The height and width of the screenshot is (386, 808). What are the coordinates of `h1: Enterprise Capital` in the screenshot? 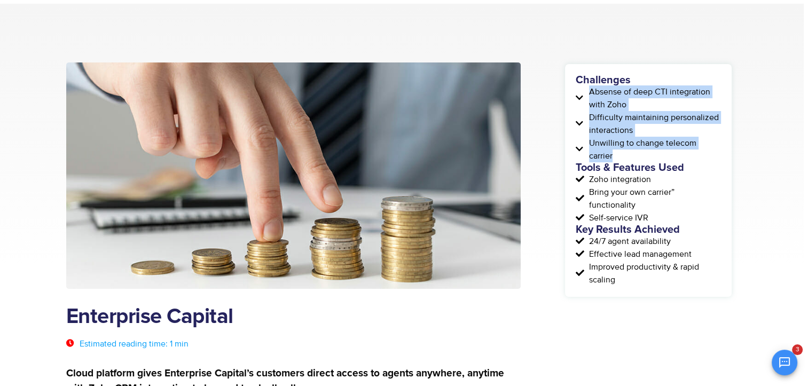 It's located at (294, 317).